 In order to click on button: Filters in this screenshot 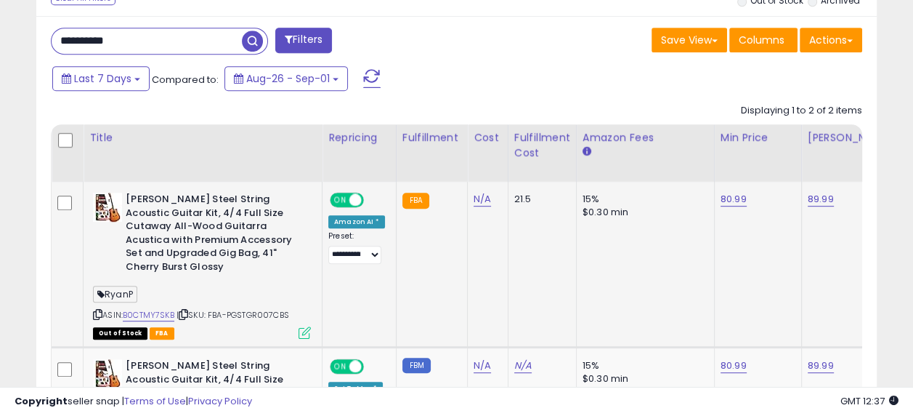, I will do `click(304, 40)`.